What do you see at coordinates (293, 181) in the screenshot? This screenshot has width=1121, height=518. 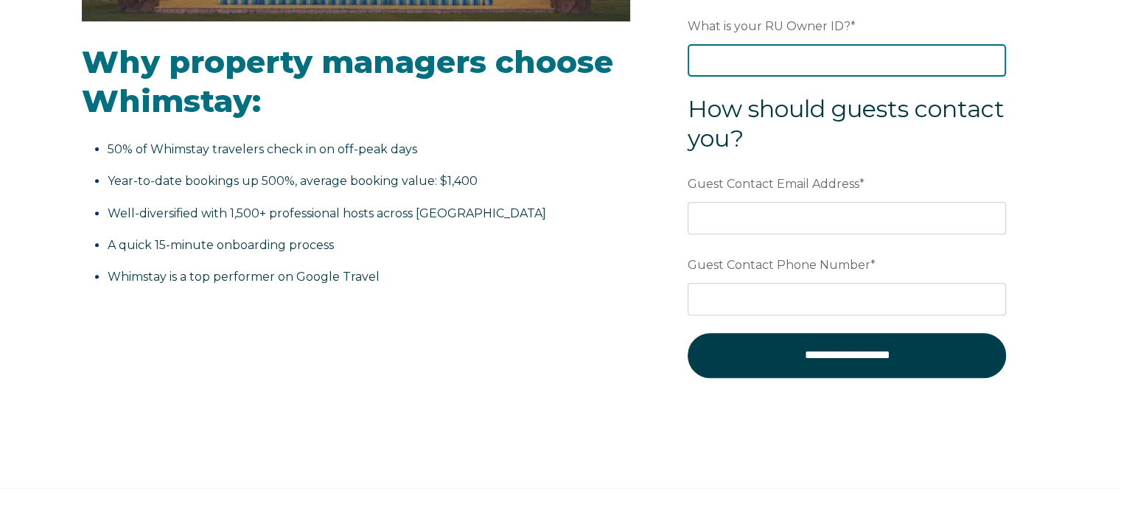 I see `span: Year-to-date bookings up 500%, average booking value: $1,400` at bounding box center [293, 181].